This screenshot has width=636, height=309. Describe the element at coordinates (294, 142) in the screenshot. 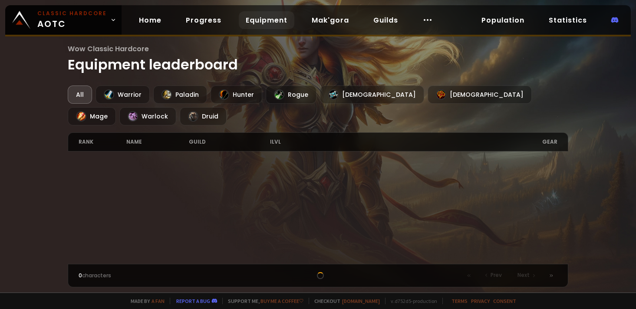

I see `div: ilvl` at that location.